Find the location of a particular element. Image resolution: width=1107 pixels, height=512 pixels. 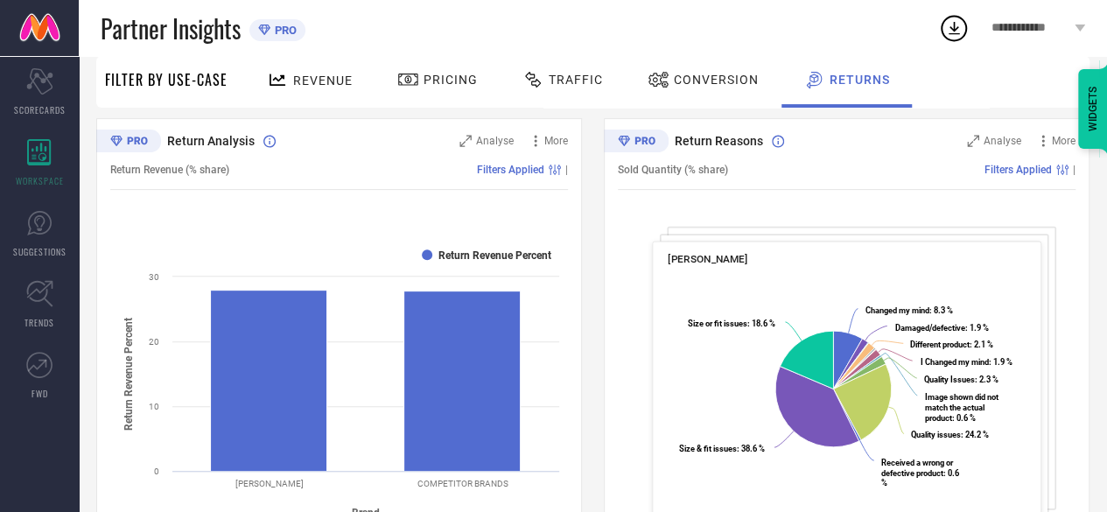

span: Filter By Use-Case is located at coordinates (166, 80).